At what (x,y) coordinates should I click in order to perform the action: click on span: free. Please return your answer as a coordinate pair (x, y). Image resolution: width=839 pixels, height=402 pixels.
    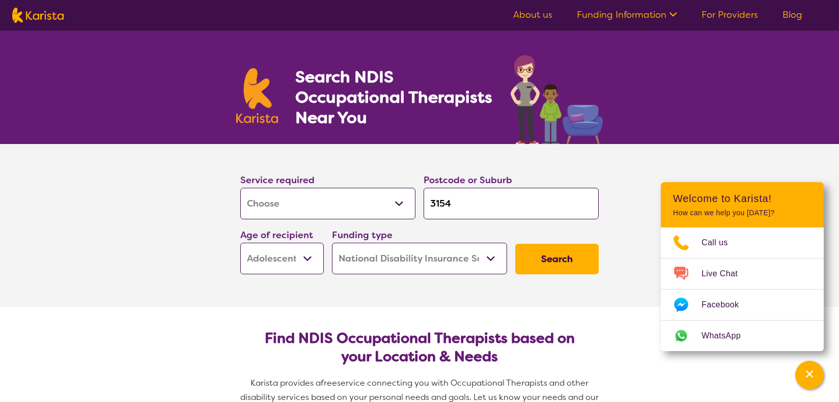
    Looking at the image, I should click on (329, 383).